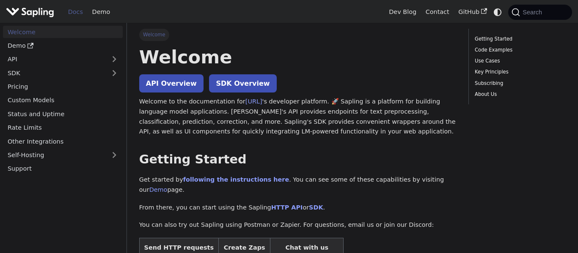  I want to click on a: Subscribing, so click(519, 83).